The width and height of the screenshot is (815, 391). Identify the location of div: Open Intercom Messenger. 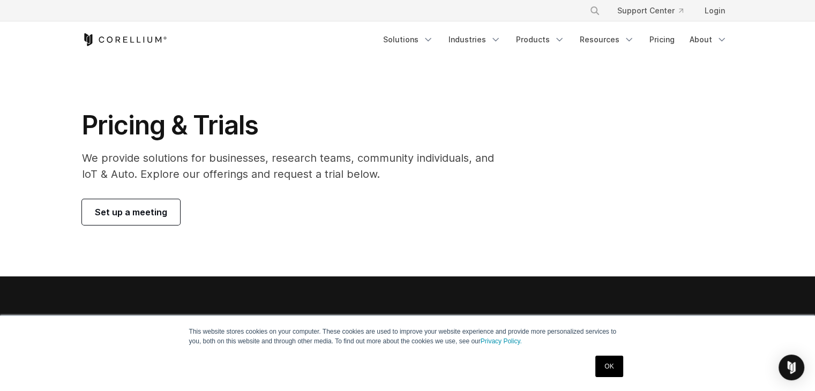
(792, 368).